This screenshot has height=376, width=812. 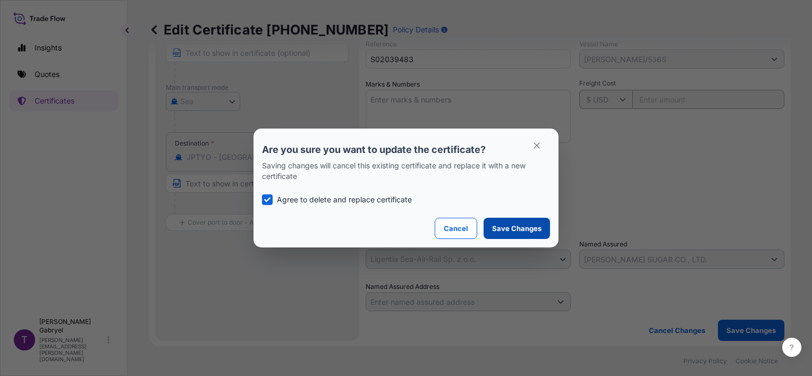 I want to click on p: Saving changes will cancel this existing certificate and replace it with a new certificate, so click(x=406, y=171).